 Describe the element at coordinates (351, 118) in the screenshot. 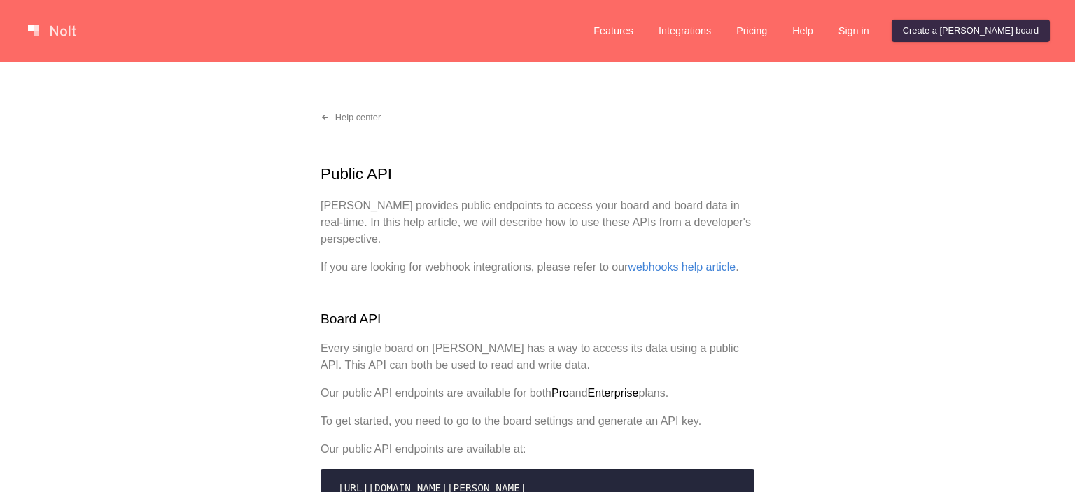

I see `a: Help center` at that location.